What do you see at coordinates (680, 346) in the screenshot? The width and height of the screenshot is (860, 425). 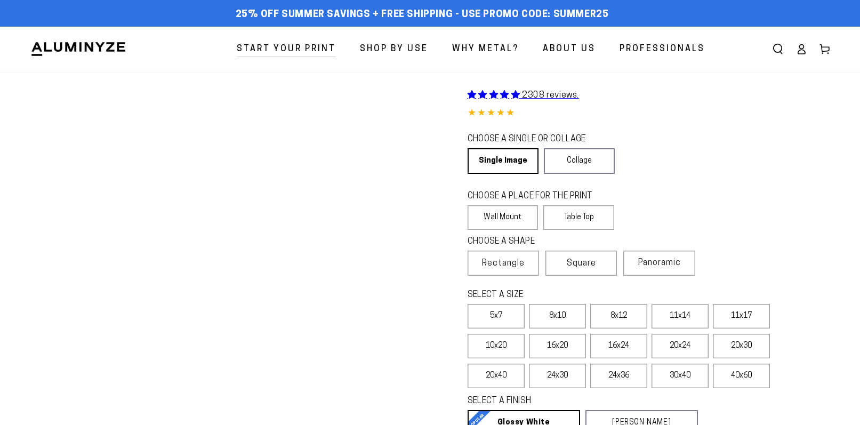 I see `label: 20x24` at bounding box center [680, 346].